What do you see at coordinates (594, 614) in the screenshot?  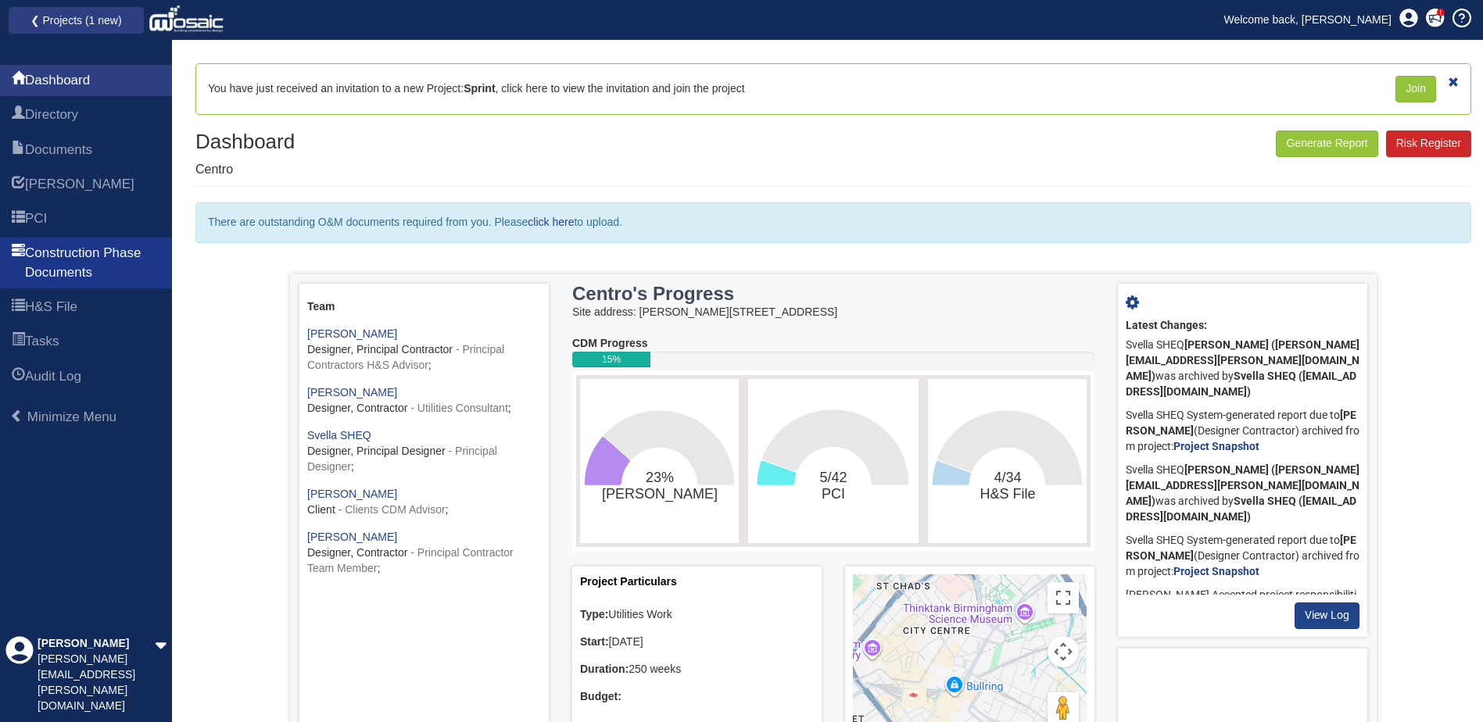 I see `b: Type:` at bounding box center [594, 614].